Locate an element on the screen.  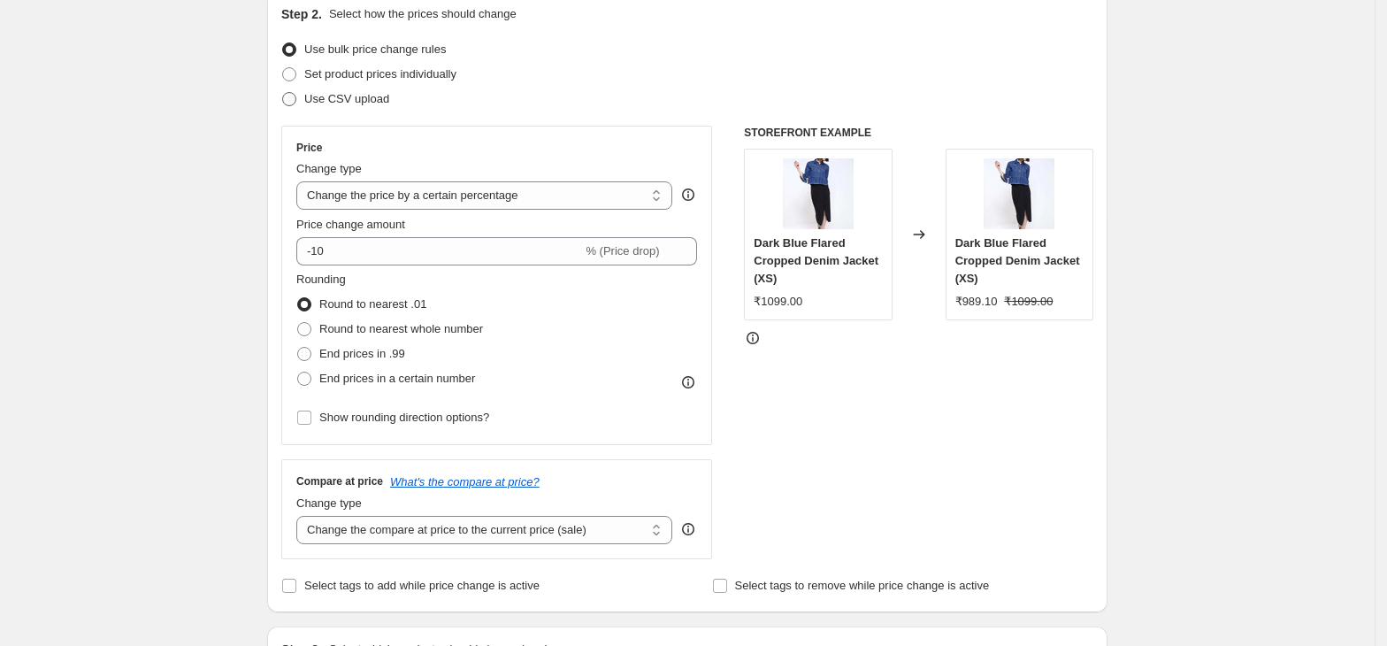
span: End prices in a certain number is located at coordinates (397, 378).